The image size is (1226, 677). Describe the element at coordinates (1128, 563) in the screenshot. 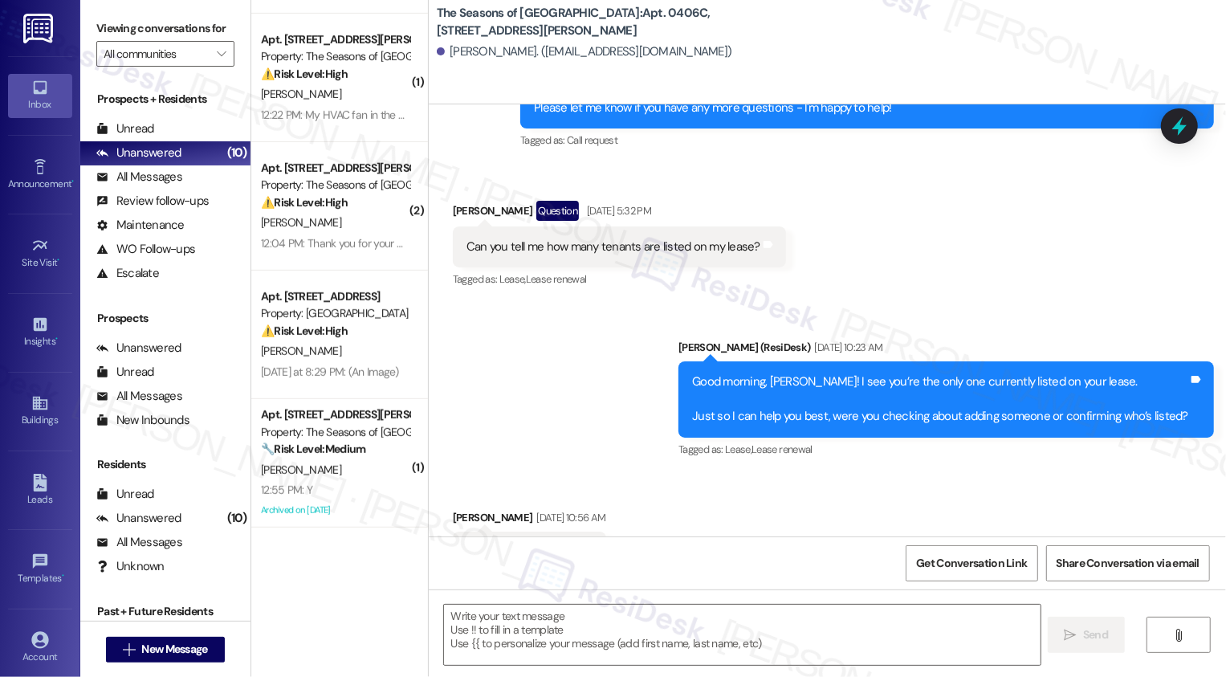

I see `button: Share Conversation via email` at that location.